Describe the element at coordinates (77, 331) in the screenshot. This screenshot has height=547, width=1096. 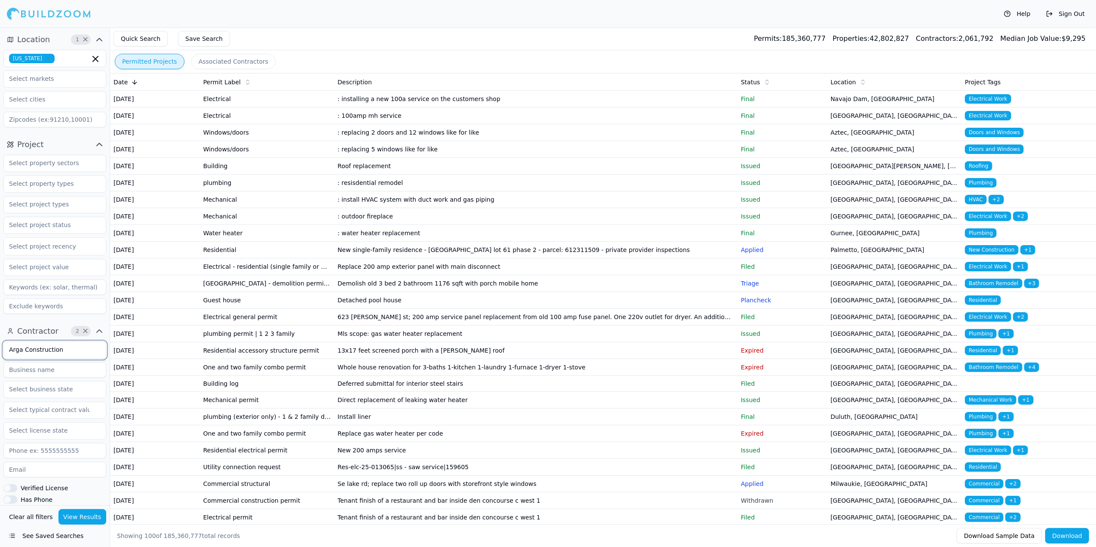
I see `span: 2` at that location.